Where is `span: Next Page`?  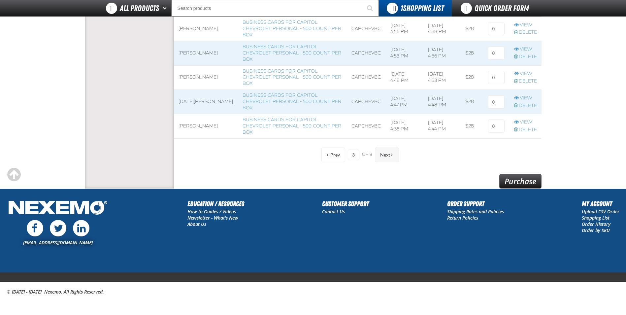 span: Next Page is located at coordinates (385, 155).